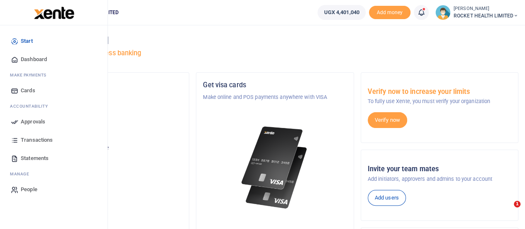 This screenshot has width=525, height=229. What do you see at coordinates (54, 189) in the screenshot?
I see `a: People` at bounding box center [54, 189].